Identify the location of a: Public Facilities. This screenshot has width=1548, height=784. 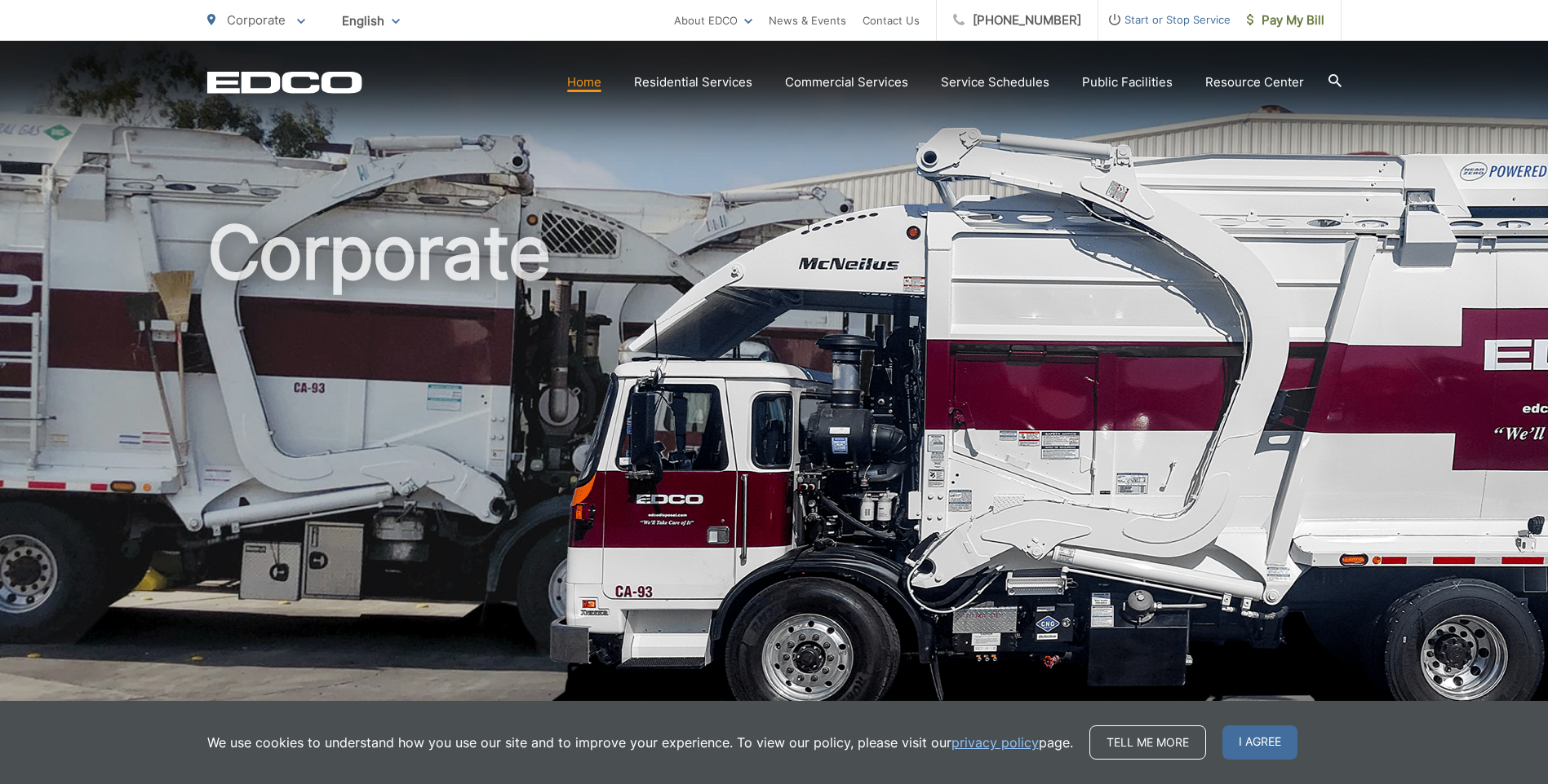
(1127, 83).